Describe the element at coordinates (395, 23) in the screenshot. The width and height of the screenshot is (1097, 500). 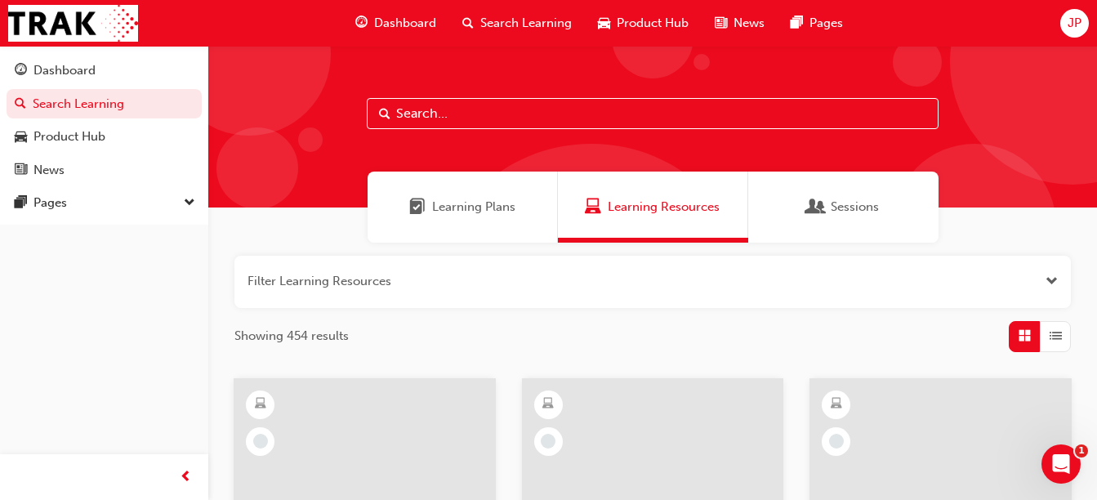
I see `a: guage-iconDashboard` at that location.